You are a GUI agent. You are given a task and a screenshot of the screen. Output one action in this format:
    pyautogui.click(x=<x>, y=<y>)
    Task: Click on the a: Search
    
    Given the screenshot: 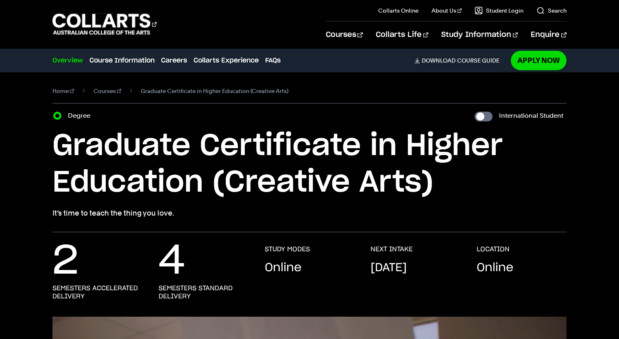 What is the action you would take?
    pyautogui.click(x=551, y=11)
    